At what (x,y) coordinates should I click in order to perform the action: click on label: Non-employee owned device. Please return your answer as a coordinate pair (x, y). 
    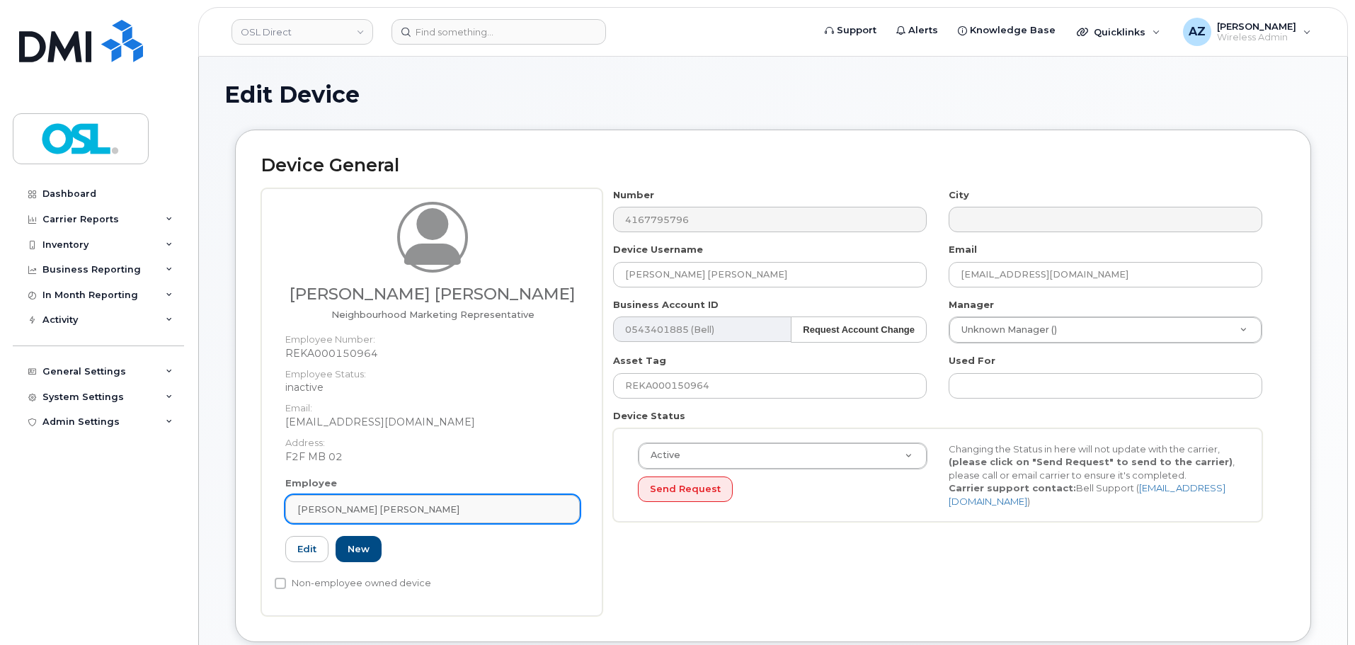
    Looking at the image, I should click on (352, 583).